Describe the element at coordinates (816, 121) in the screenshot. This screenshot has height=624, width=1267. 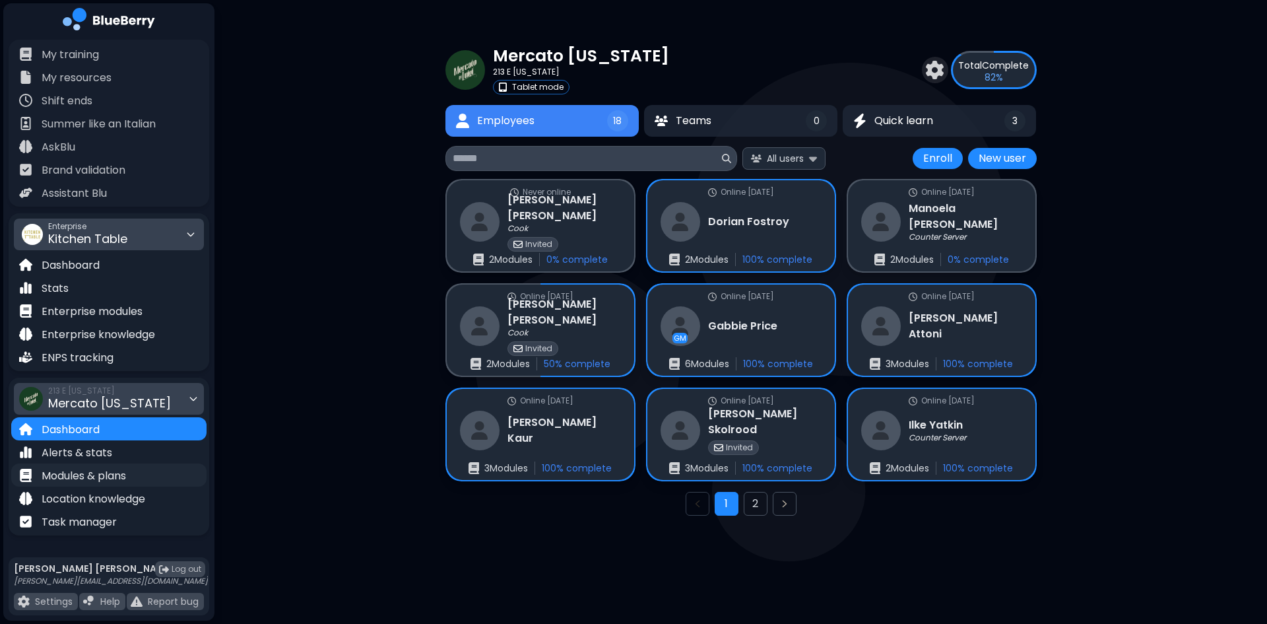
I see `span: 0` at that location.